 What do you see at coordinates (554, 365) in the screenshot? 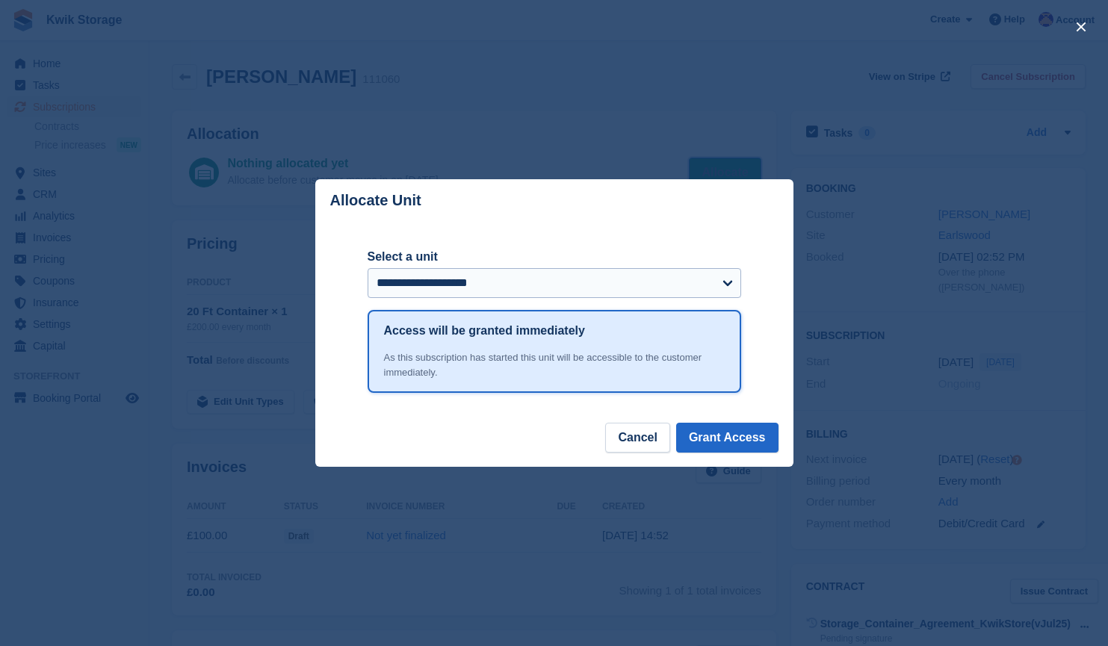
I see `div: As this subscription has started this unit will be accessible to the customer immediately.` at bounding box center [554, 365].